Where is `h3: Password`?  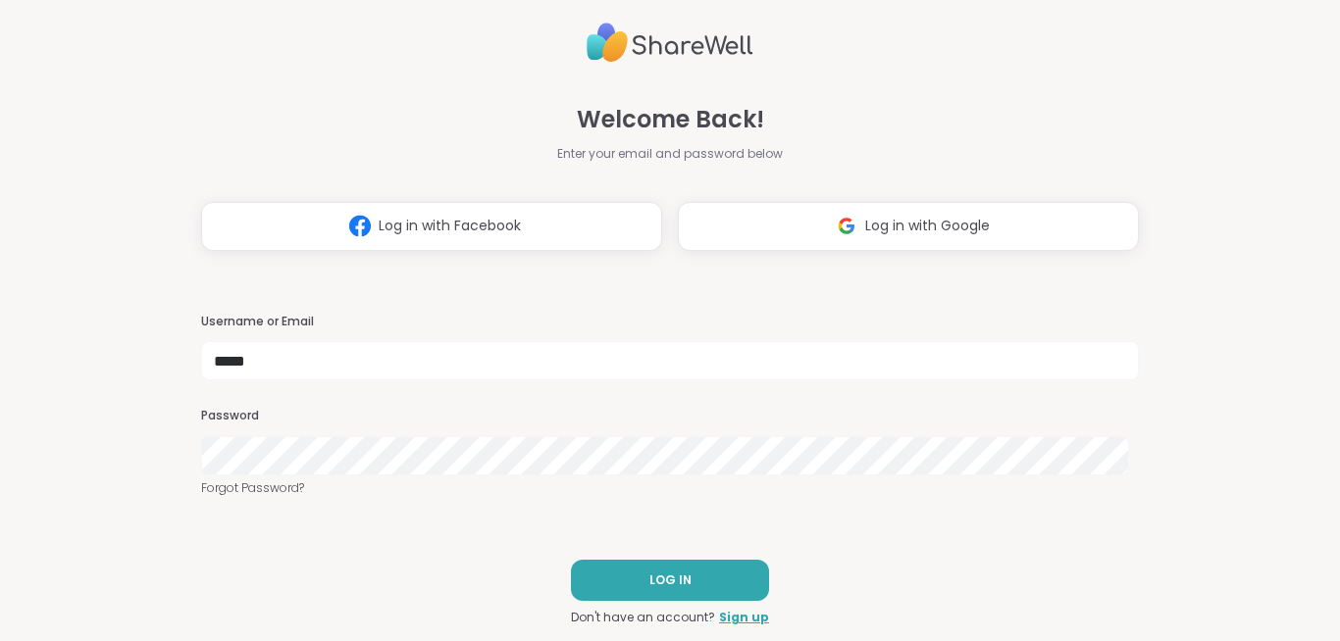
h3: Password is located at coordinates (670, 416).